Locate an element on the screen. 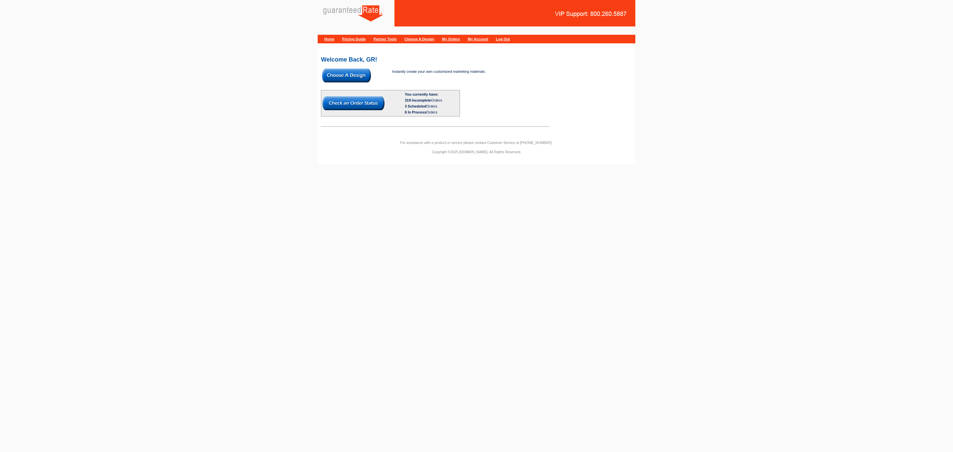  span: Instantly create your own customized marketing materials. is located at coordinates (439, 71).